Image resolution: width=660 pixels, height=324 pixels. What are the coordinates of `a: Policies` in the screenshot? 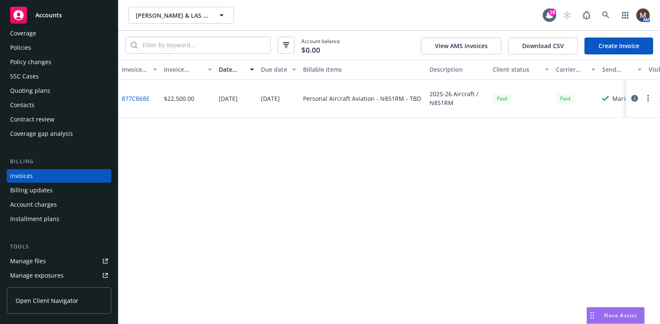 It's located at (59, 48).